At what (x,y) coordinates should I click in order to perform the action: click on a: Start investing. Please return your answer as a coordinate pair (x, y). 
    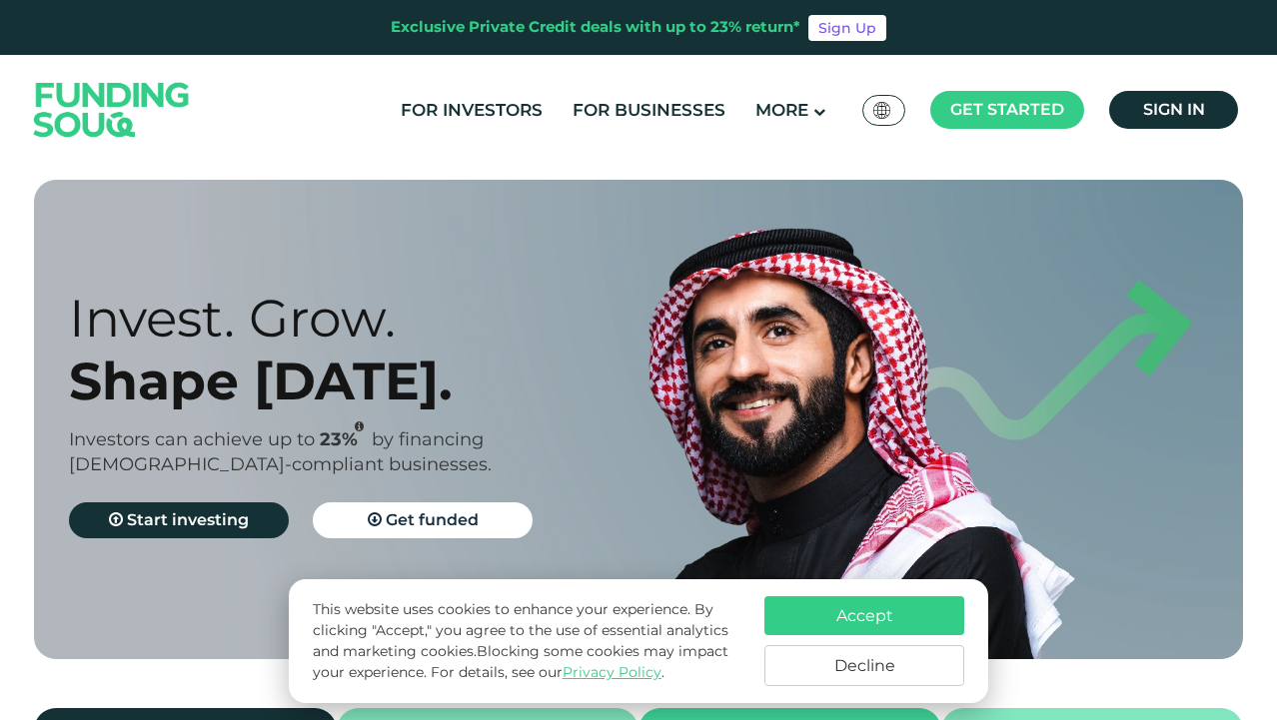
    Looking at the image, I should click on (179, 521).